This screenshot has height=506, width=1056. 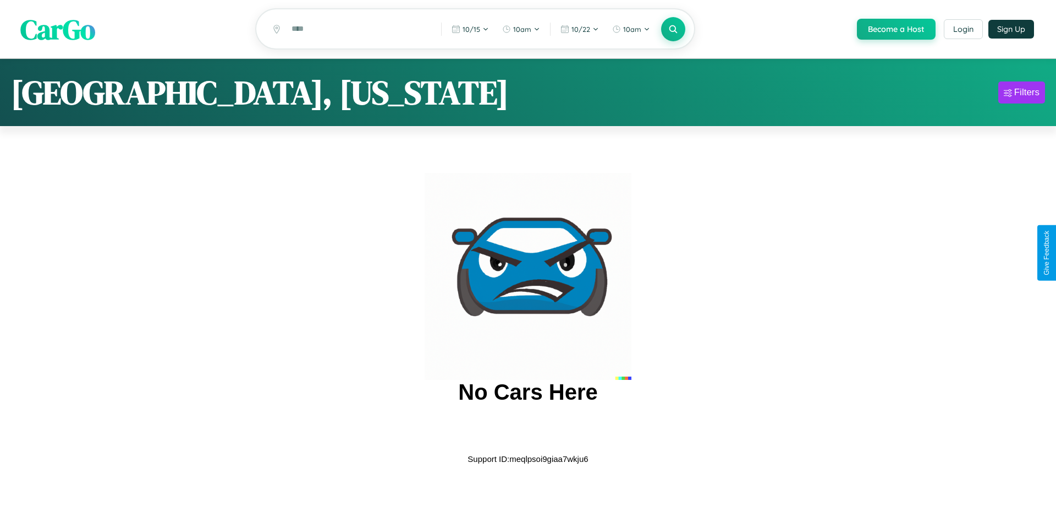 I want to click on span: 10 / 22, so click(x=581, y=29).